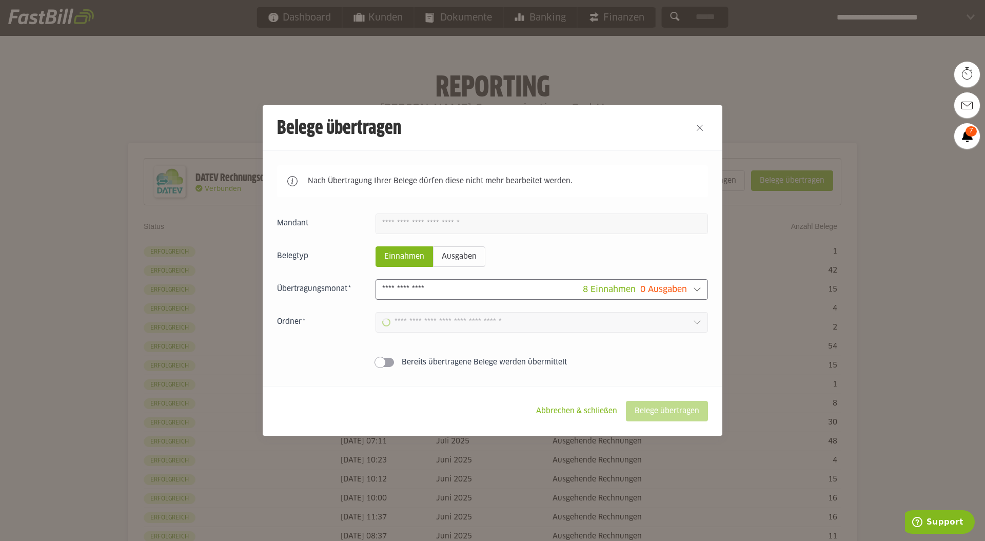  Describe the element at coordinates (609, 289) in the screenshot. I see `span: 8 Einnahmen` at that location.